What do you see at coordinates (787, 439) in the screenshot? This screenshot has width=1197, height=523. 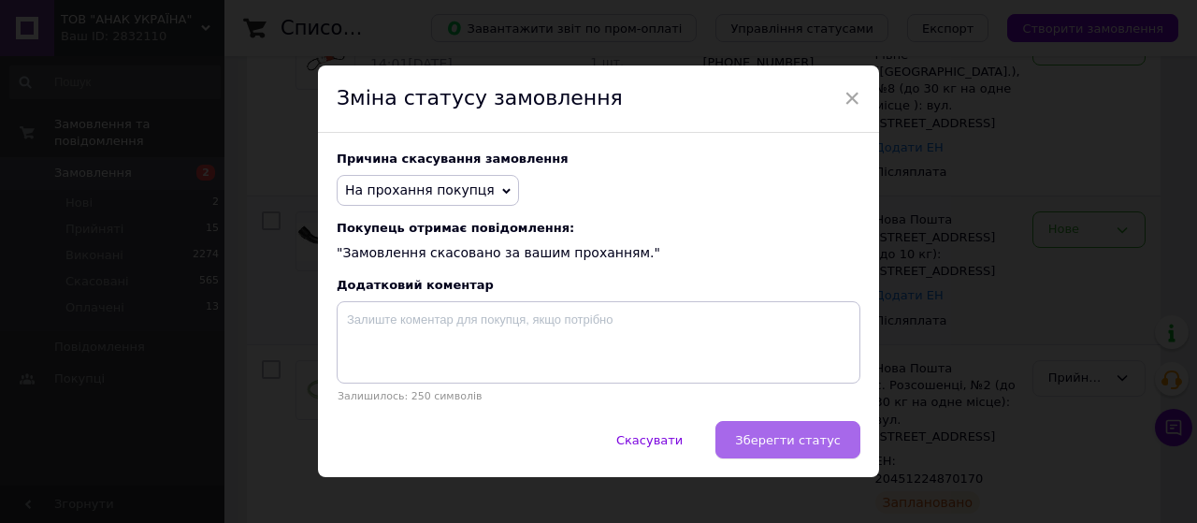 I see `span: Зберегти статус` at bounding box center [787, 439].